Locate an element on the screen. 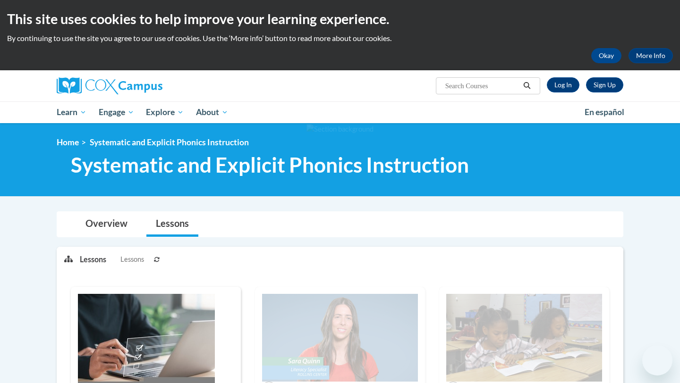  a: Explore is located at coordinates (165, 112).